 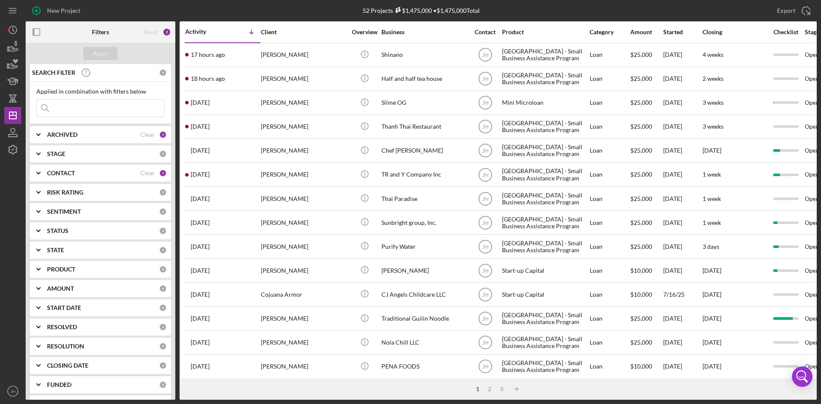 I want to click on div: Traditional Guilin Noodle, so click(x=424, y=319).